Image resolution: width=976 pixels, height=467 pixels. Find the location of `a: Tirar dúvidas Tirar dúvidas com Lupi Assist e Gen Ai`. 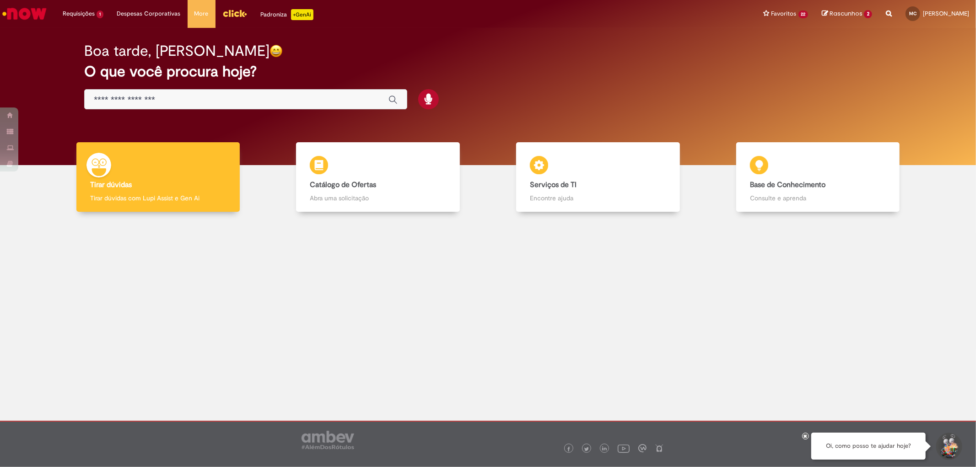

a: Tirar dúvidas Tirar dúvidas com Lupi Assist e Gen Ai is located at coordinates (158, 177).